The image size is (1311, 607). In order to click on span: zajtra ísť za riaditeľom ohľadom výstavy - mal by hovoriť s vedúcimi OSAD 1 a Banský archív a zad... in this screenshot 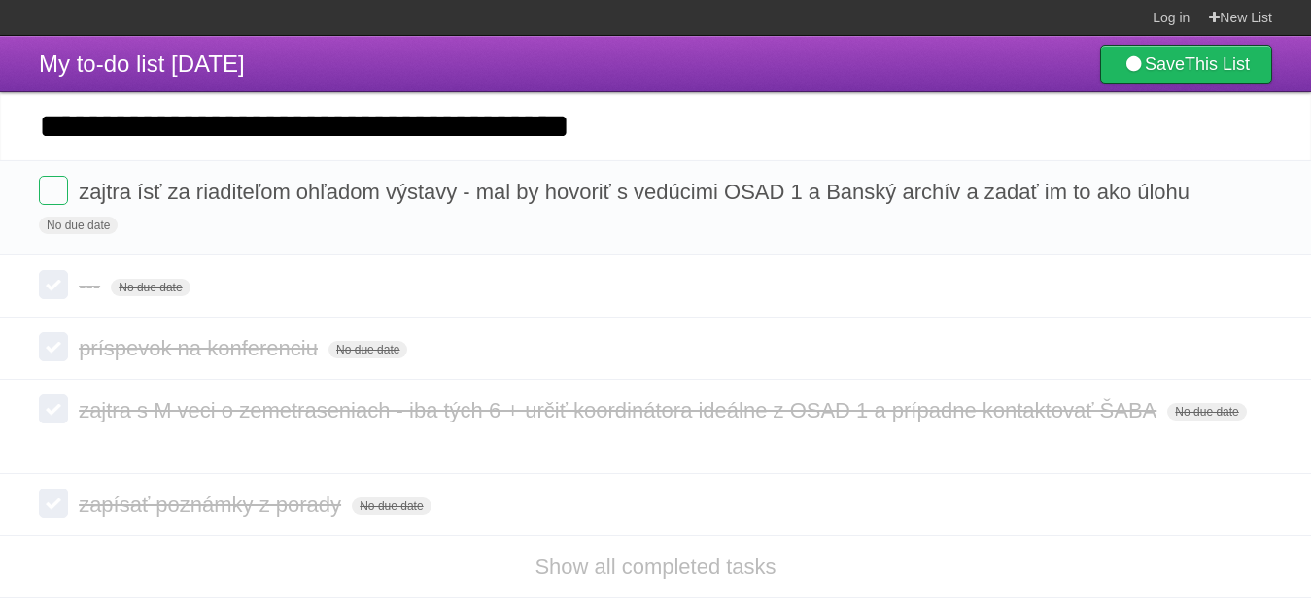, I will do `click(636, 191)`.